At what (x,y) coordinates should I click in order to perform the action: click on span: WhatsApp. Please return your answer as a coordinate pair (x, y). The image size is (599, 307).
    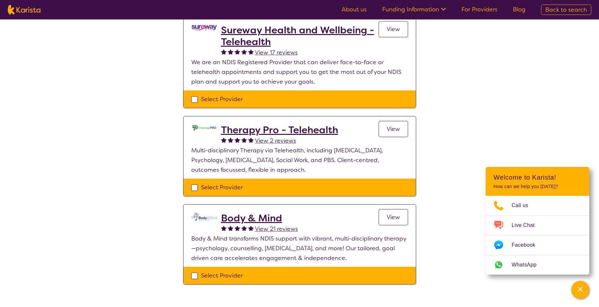
    Looking at the image, I should click on (528, 264).